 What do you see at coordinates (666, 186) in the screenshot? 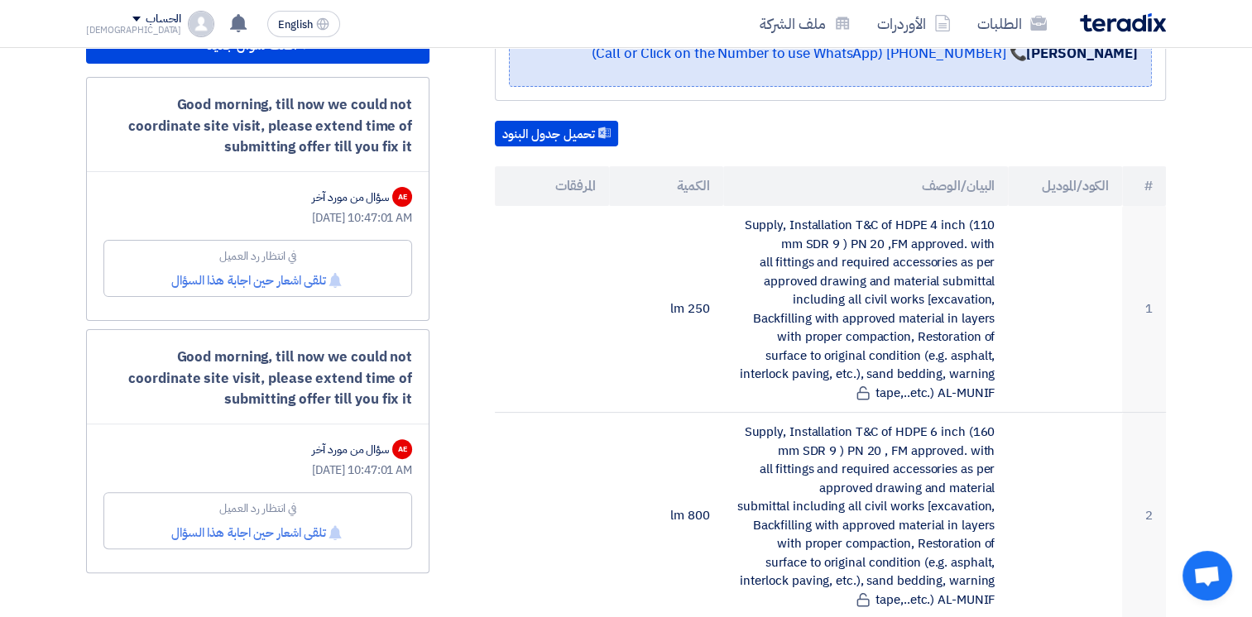
I see `th: الكمية` at bounding box center [666, 186].